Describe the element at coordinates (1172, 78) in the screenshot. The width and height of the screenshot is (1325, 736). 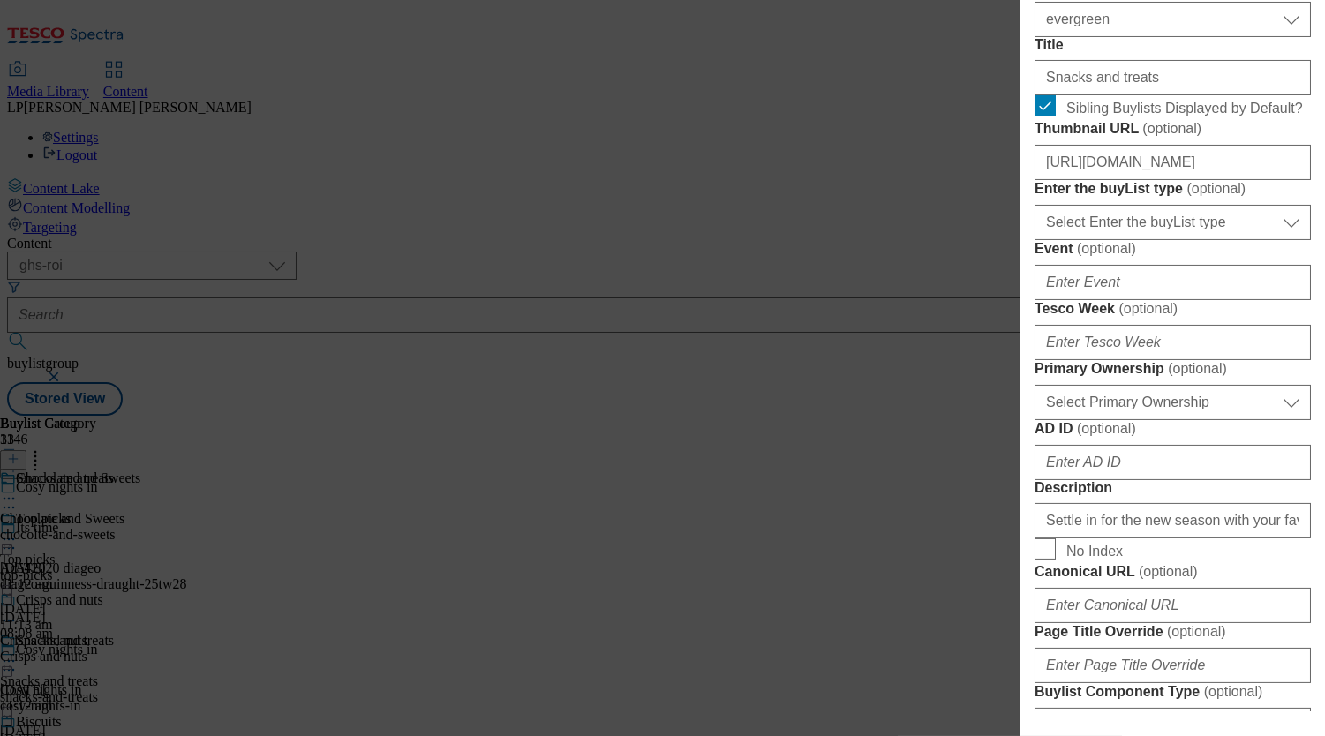
I see `input: Enter Title` at that location.